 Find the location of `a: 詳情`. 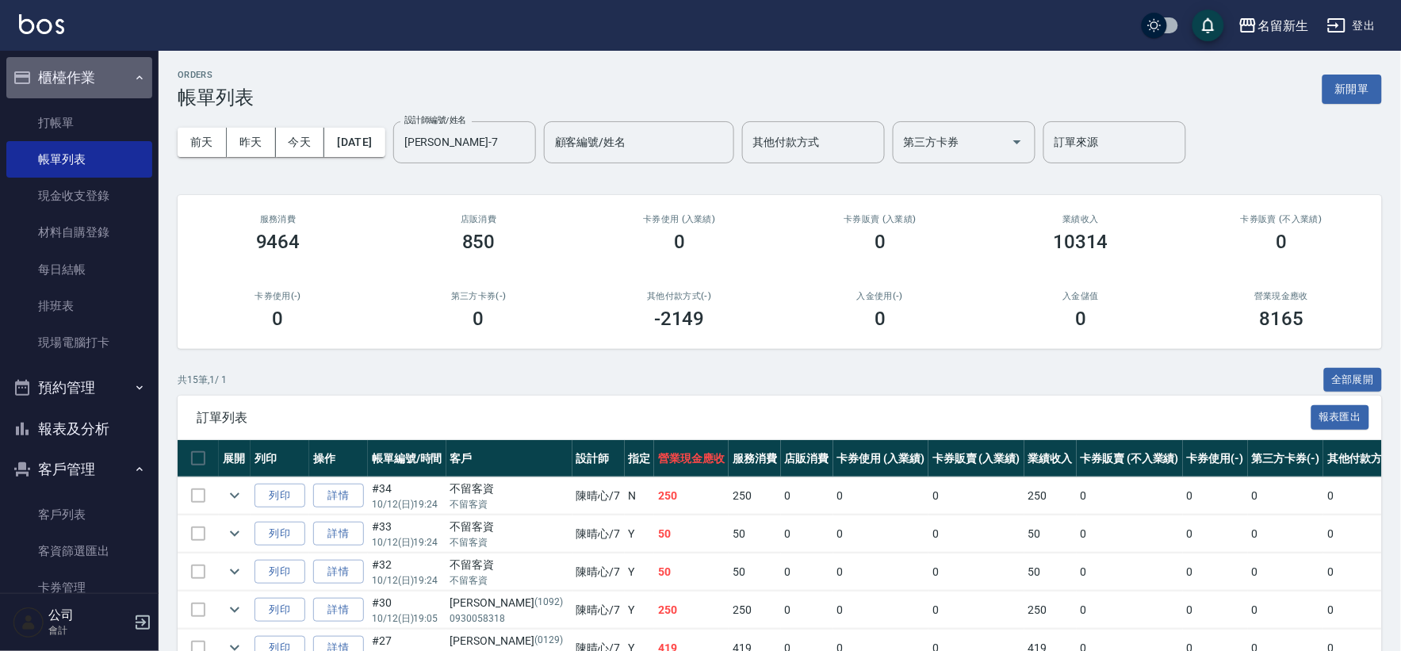

a: 詳情 is located at coordinates (338, 572).